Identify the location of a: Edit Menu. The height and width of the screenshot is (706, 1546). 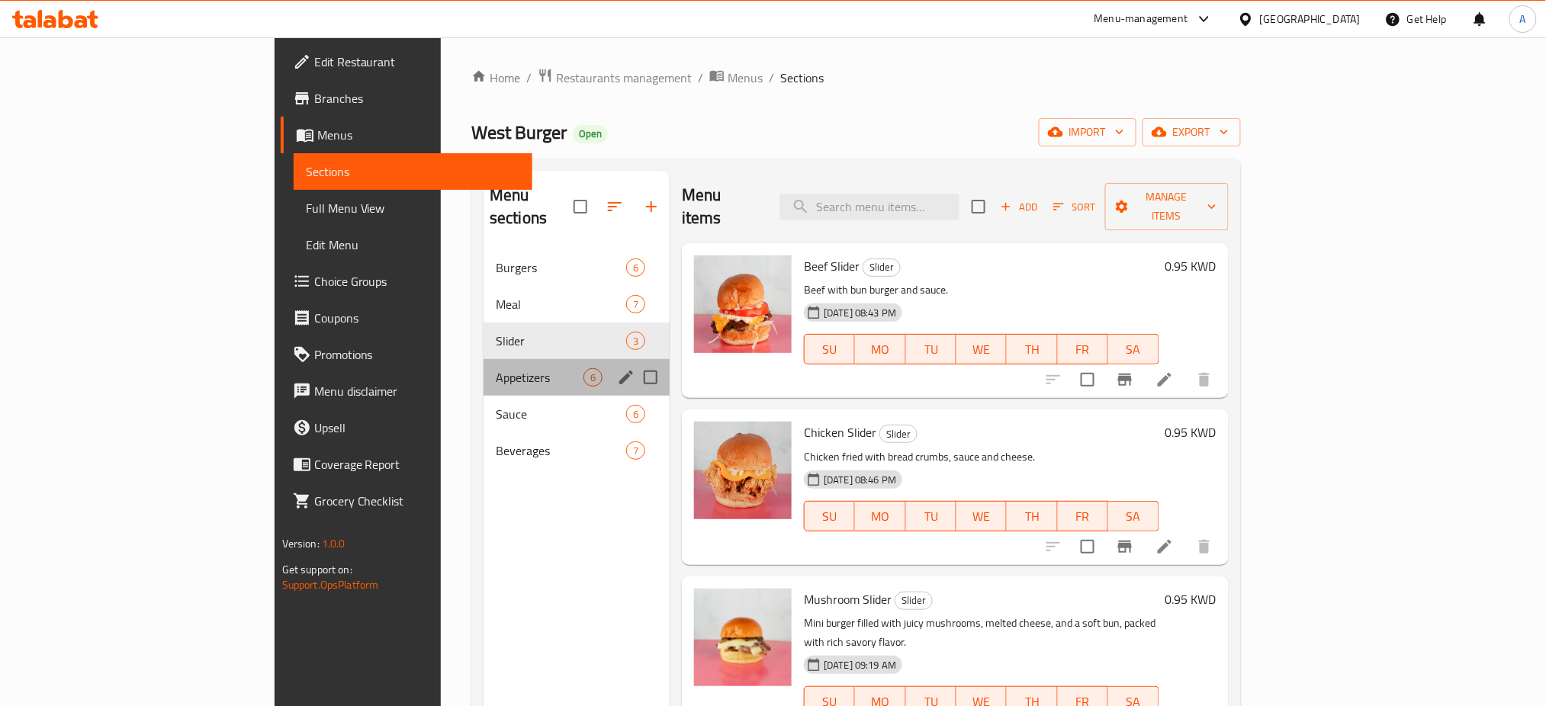
(413, 245).